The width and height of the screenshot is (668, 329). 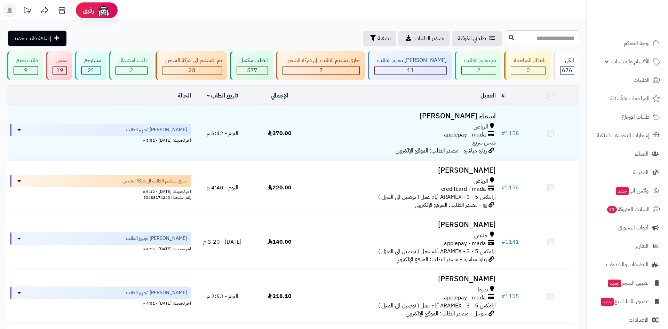 I want to click on a: الطلب مكتمل 577, so click(x=252, y=65).